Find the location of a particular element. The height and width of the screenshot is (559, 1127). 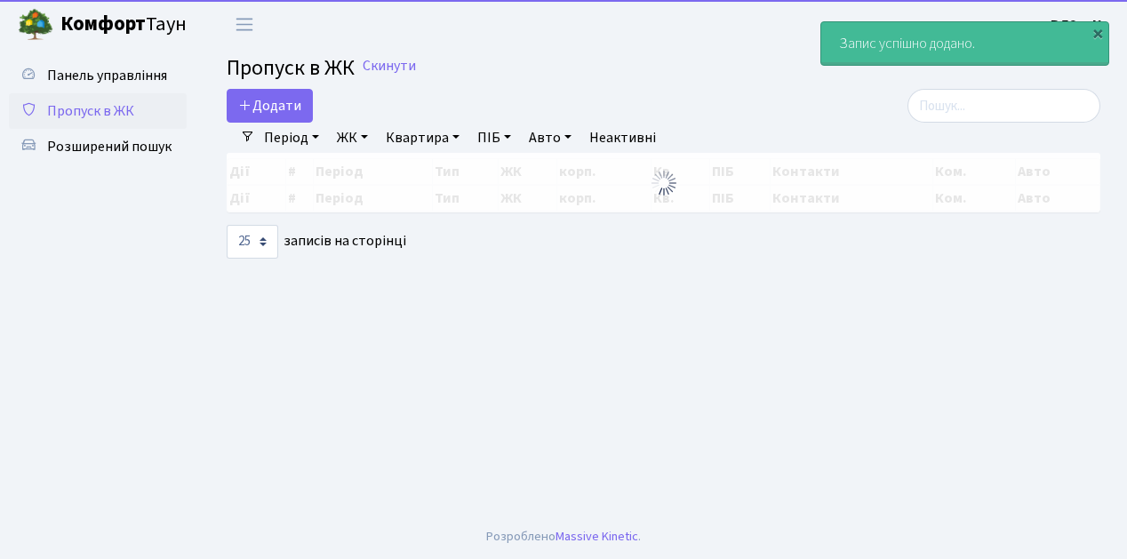

a: ЖК is located at coordinates (352, 138).